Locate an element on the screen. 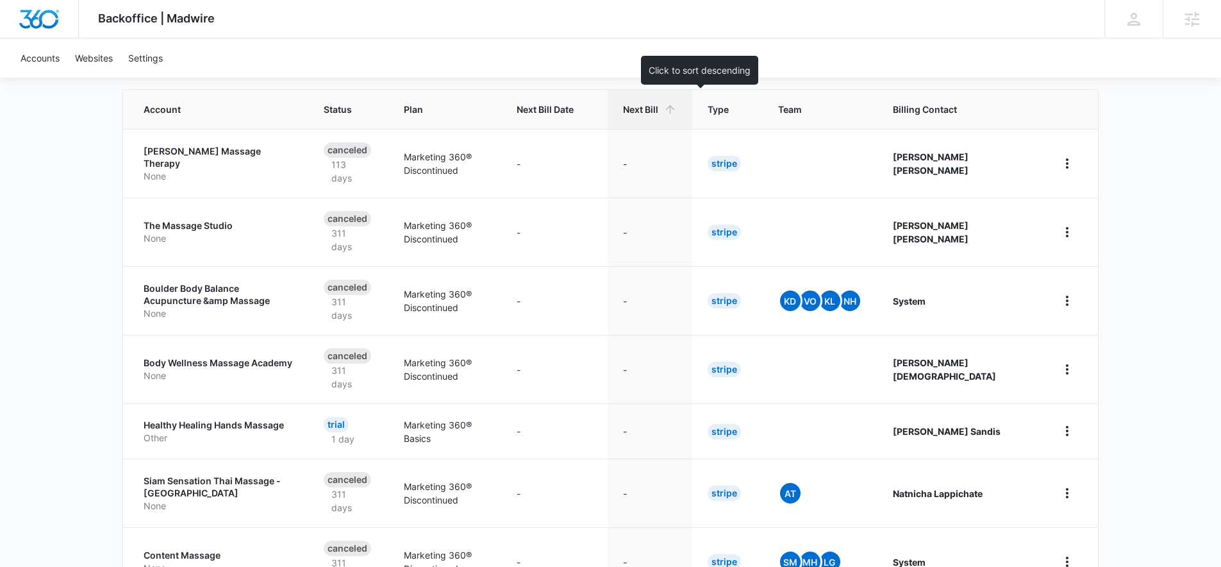 The height and width of the screenshot is (567, 1221). span: Type is located at coordinates (718, 109).